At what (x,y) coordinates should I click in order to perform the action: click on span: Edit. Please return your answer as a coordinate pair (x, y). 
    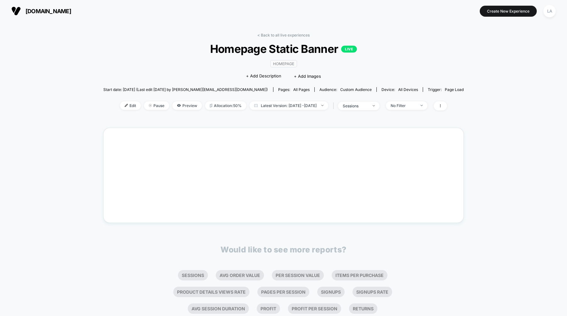
    Looking at the image, I should click on (130, 106).